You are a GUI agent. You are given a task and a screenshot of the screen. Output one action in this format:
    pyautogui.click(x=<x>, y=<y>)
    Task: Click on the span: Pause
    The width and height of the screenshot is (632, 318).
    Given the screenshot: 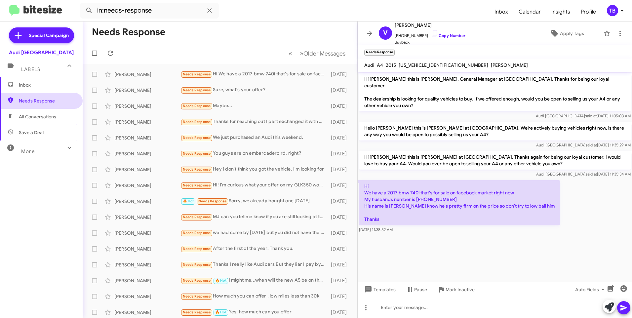 What is the action you would take?
    pyautogui.click(x=420, y=290)
    